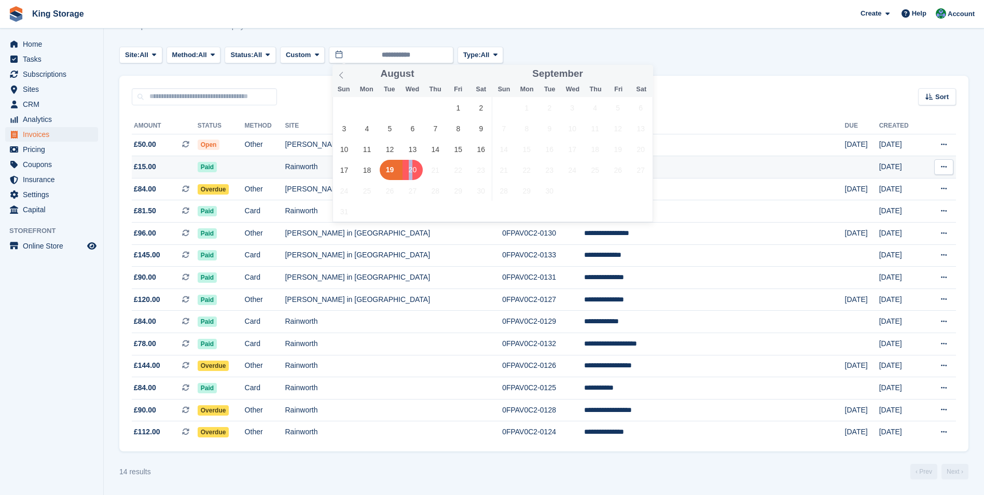 This screenshot has height=495, width=984. Describe the element at coordinates (572, 149) in the screenshot. I see `span: September 17, 2025` at that location.